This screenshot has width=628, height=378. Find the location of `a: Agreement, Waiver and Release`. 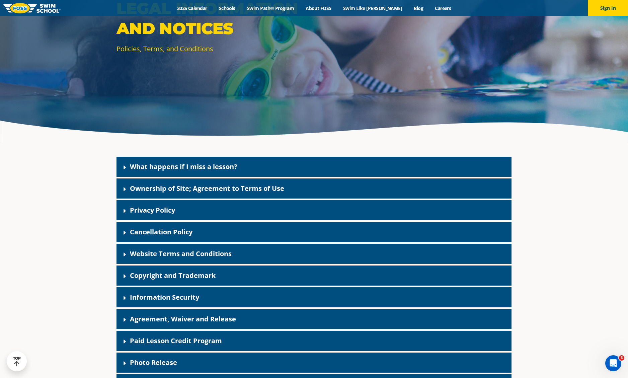

a: Agreement, Waiver and Release is located at coordinates (183, 319).